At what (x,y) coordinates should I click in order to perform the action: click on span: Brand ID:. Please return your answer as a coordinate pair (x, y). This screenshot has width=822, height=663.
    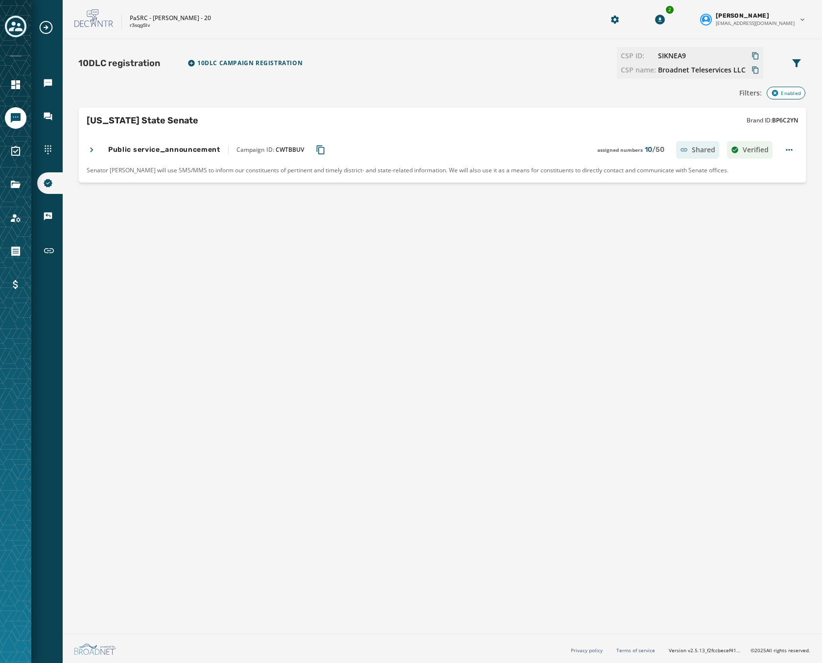
    Looking at the image, I should click on (772, 120).